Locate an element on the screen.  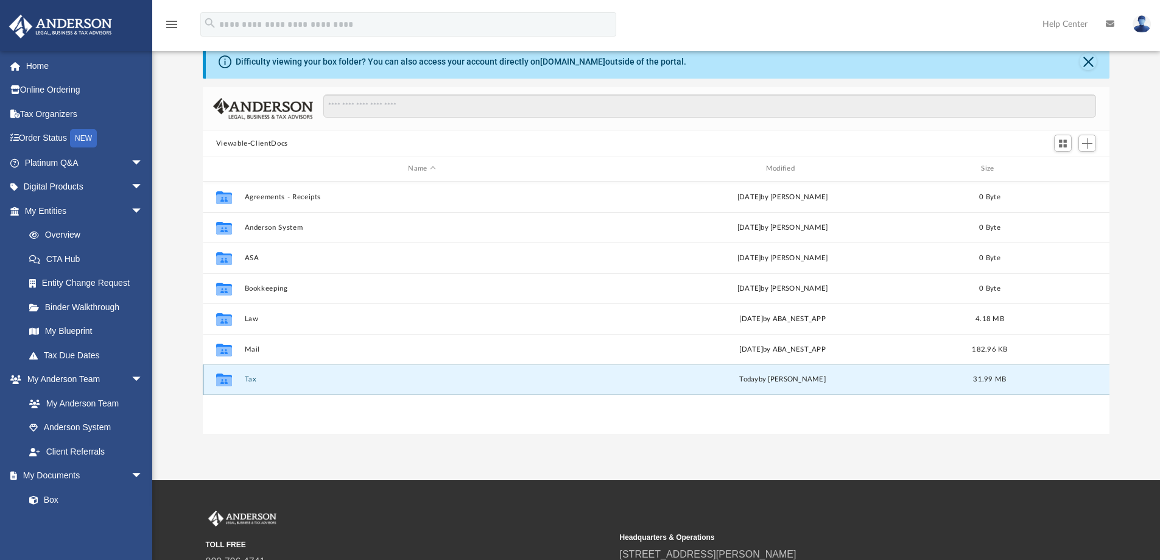
small: Headquarters & Operations is located at coordinates (823, 537).